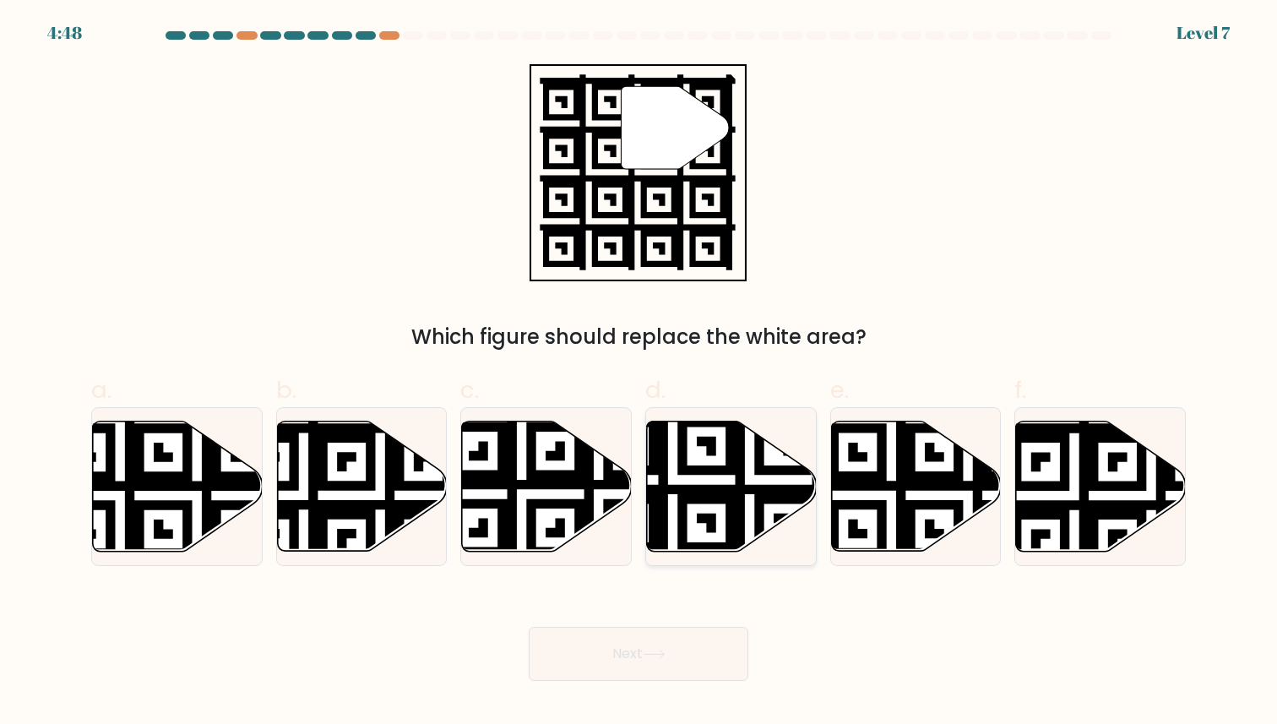 This screenshot has height=724, width=1277. What do you see at coordinates (101, 389) in the screenshot?
I see `span: a.` at bounding box center [101, 389].